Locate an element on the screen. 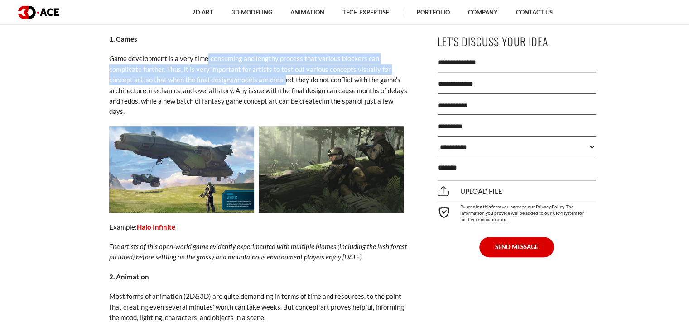 Image resolution: width=689 pixels, height=330 pixels. img: Game concept art 1 is located at coordinates (182, 170).